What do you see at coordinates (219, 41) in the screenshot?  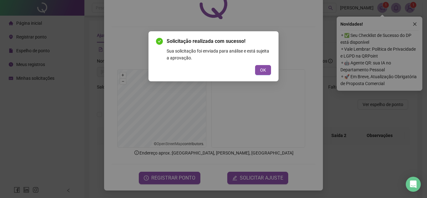 I see `span: Solicitação realizada com sucesso!` at bounding box center [219, 41].